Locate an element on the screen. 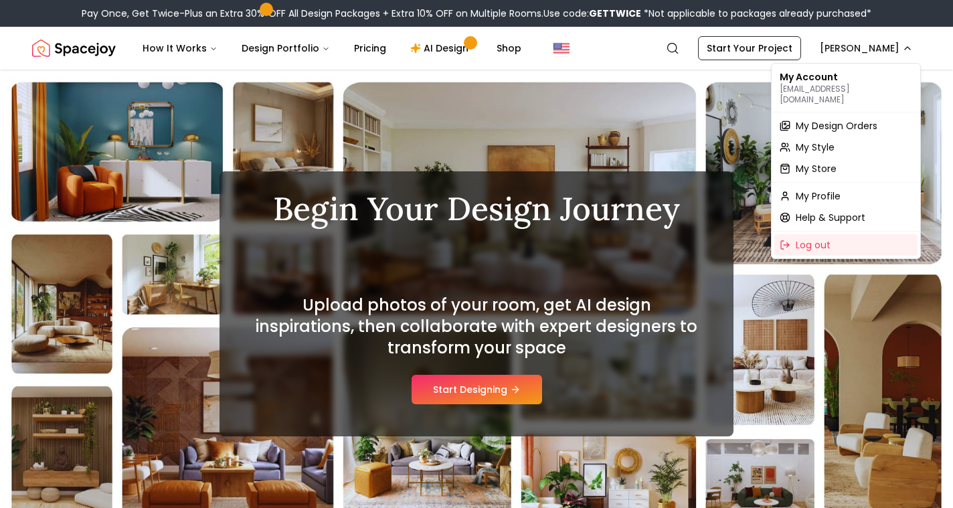  span: My Profile is located at coordinates (818, 196).